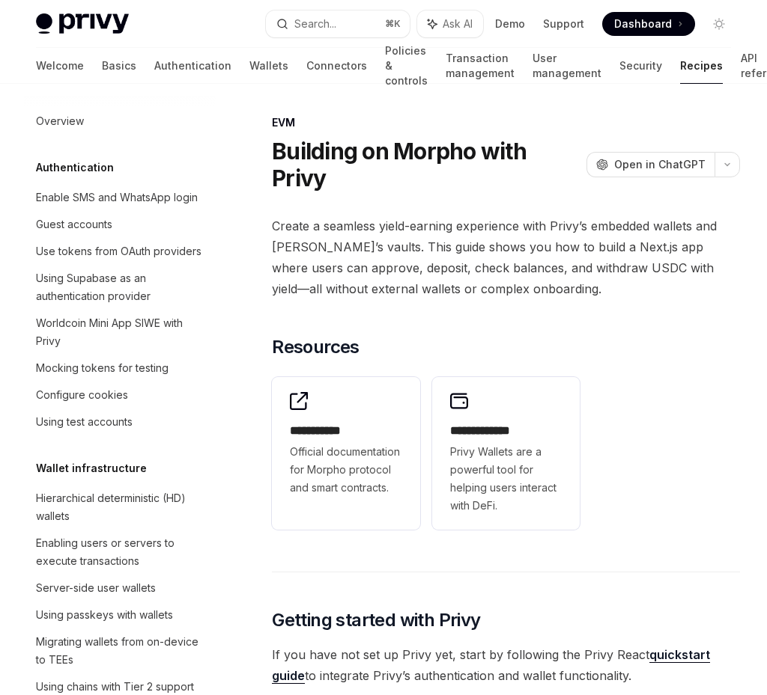 This screenshot has height=695, width=767. What do you see at coordinates (121, 508) in the screenshot?
I see `div: Hierarchical deterministic (HD) wallets` at bounding box center [121, 508].